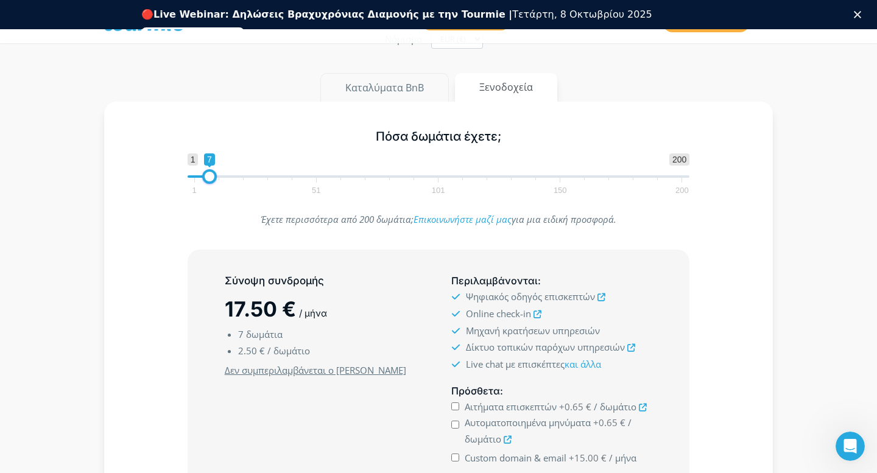 The image size is (877, 473). Describe the element at coordinates (533, 331) in the screenshot. I see `span: Μηχανή κρατήσεων υπηρεσιών` at that location.